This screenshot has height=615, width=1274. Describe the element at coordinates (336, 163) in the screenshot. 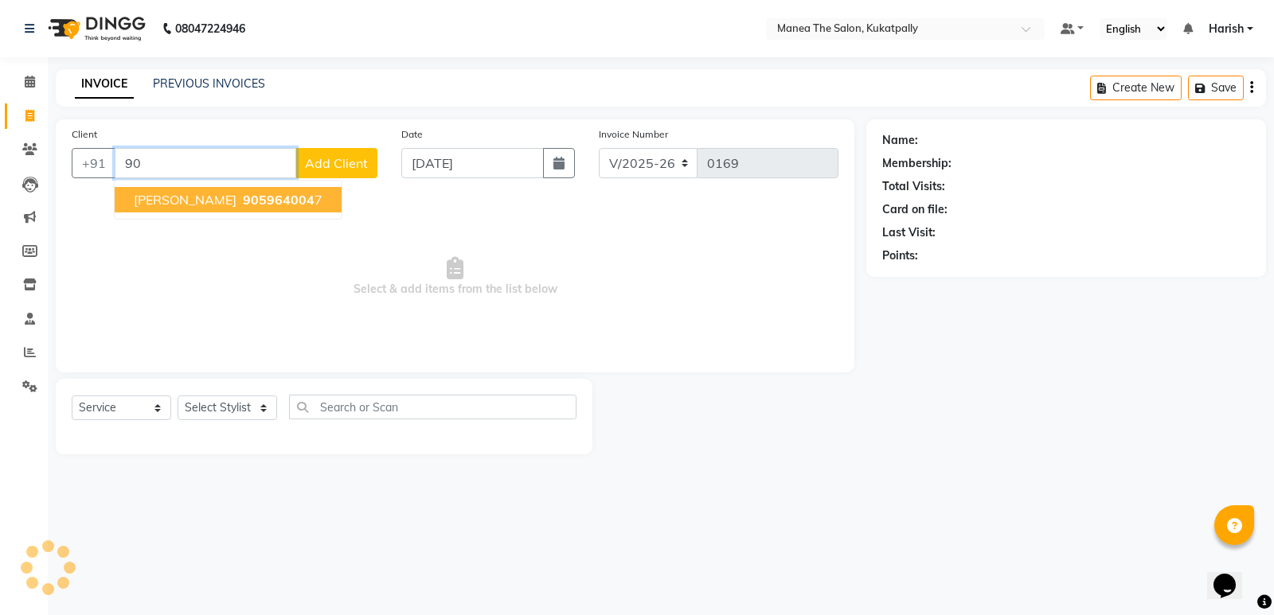

I see `span: Add Client` at that location.